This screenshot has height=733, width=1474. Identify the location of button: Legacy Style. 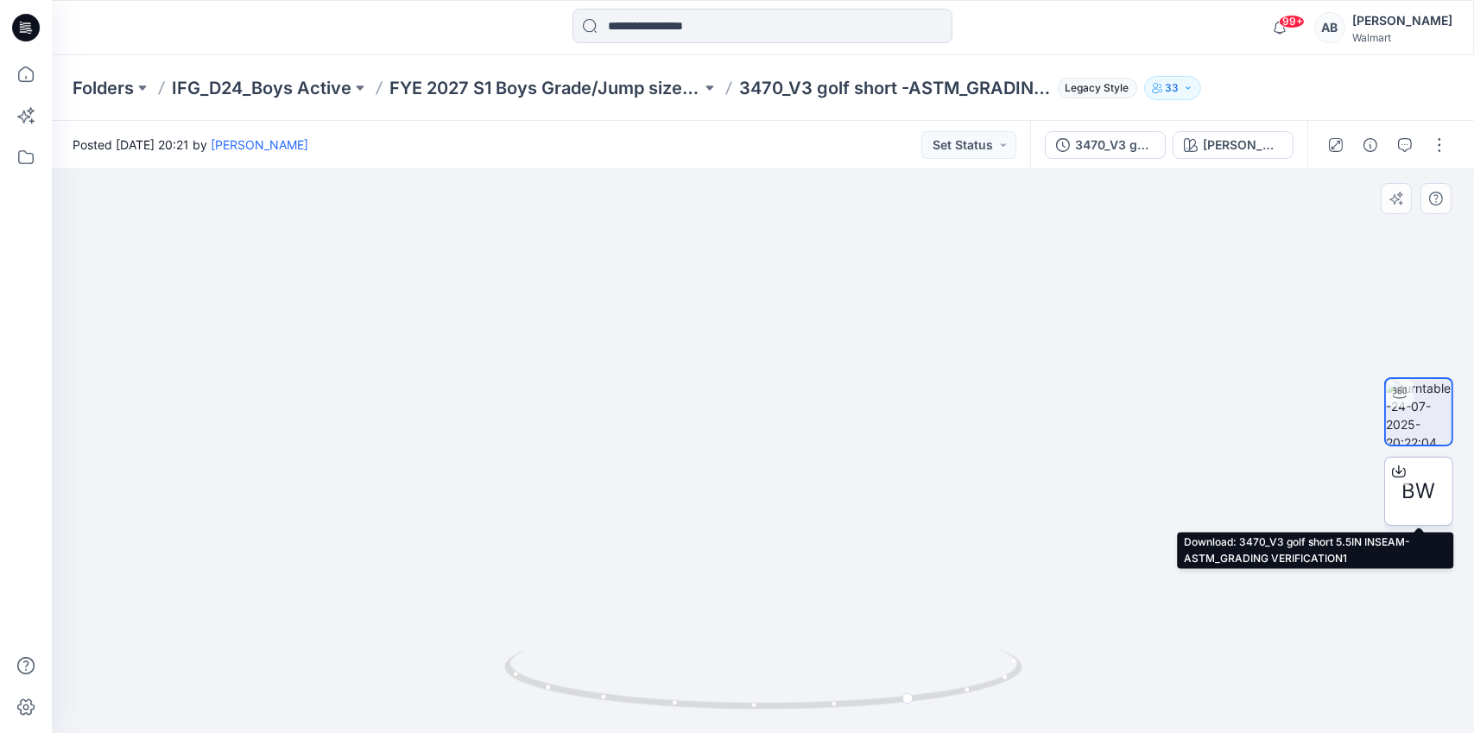
(1094, 88).